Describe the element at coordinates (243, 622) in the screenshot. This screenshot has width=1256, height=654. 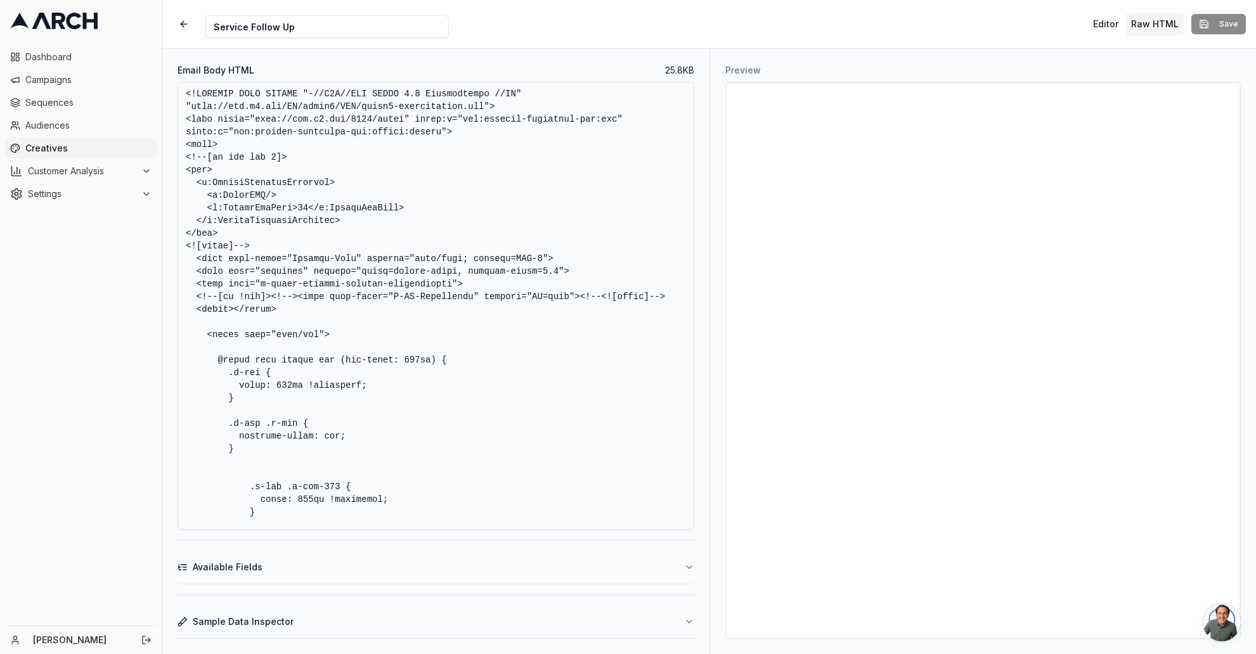
I see `span: Sample Data Inspector` at that location.